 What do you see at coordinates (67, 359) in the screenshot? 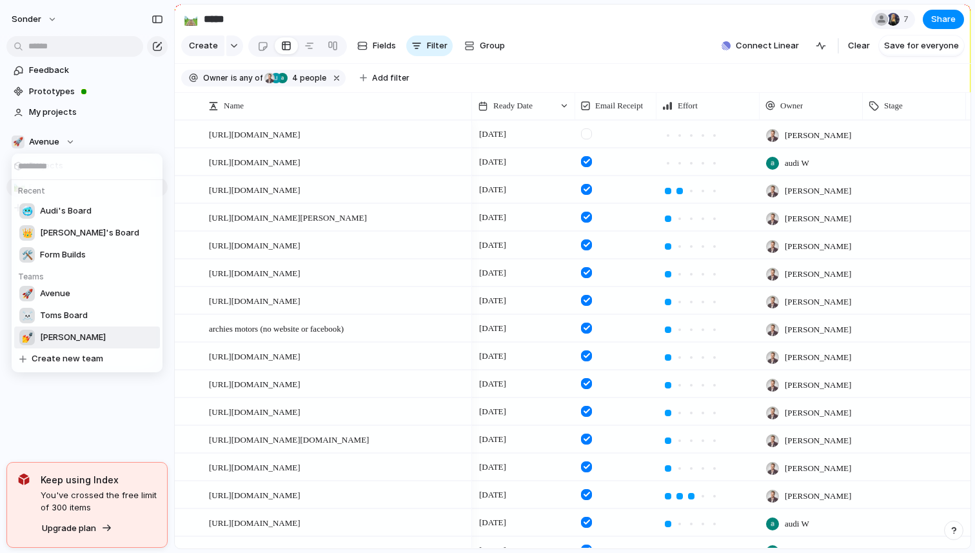
I see `span: Create new team` at bounding box center [67, 359].